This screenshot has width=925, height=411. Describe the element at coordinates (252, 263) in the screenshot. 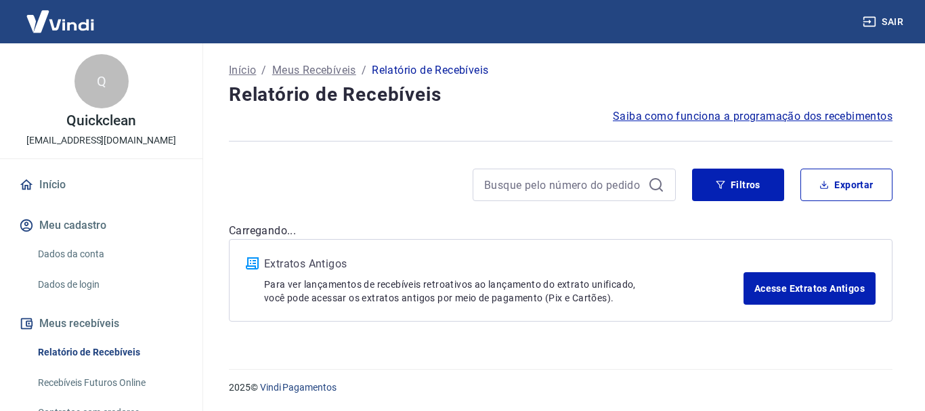

I see `img: ícone` at that location.